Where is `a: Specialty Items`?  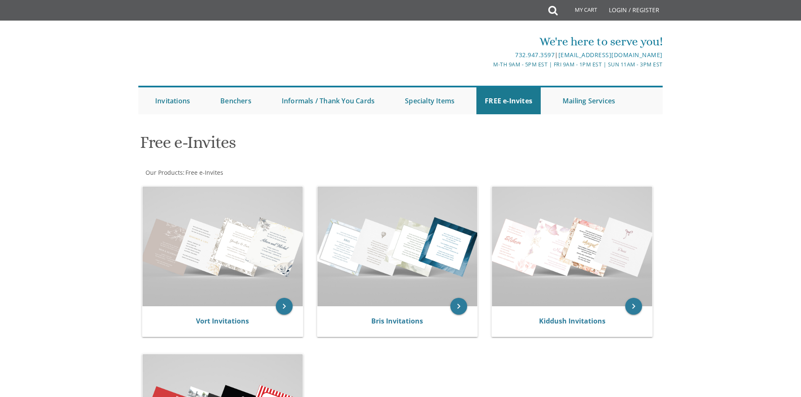 a: Specialty Items is located at coordinates (430, 101).